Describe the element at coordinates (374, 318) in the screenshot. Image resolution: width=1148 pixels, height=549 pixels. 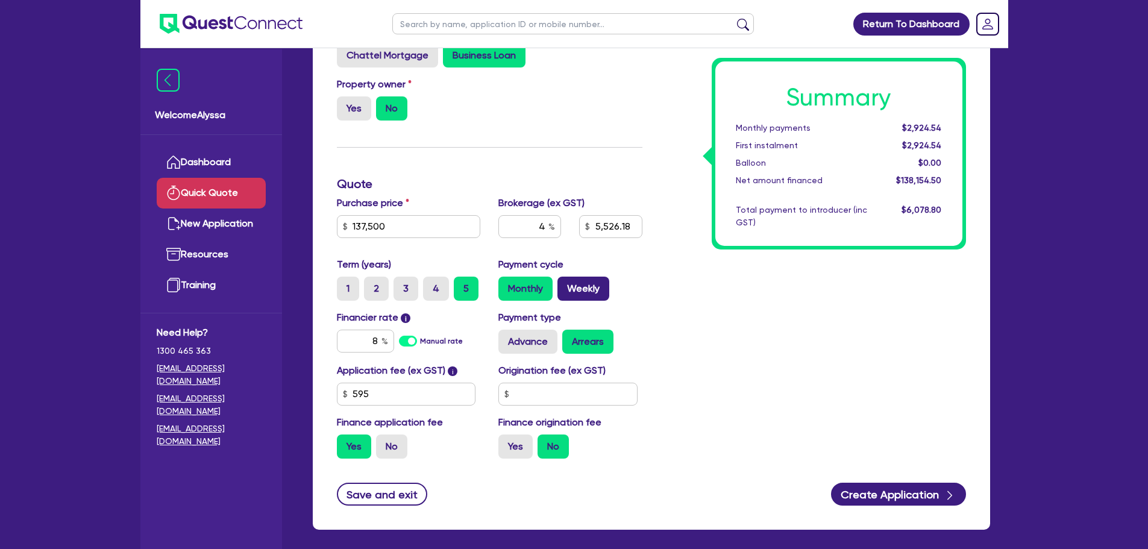
I see `label: Financier rate` at that location.